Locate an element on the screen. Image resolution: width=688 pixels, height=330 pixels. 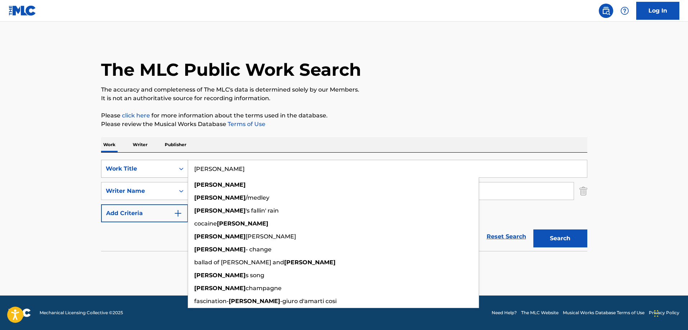
form: Search Form is located at coordinates (344, 206).